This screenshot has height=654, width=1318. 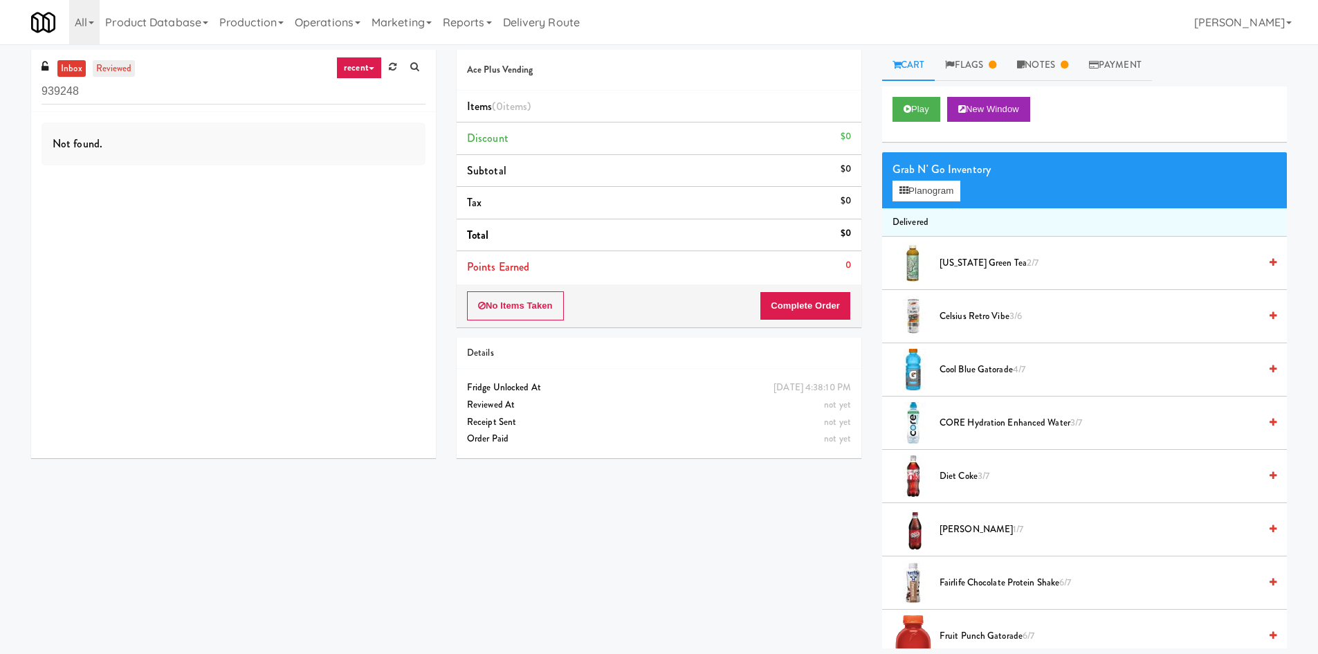 What do you see at coordinates (1084, 170) in the screenshot?
I see `div: Grab N' Go Inventory` at bounding box center [1084, 170].